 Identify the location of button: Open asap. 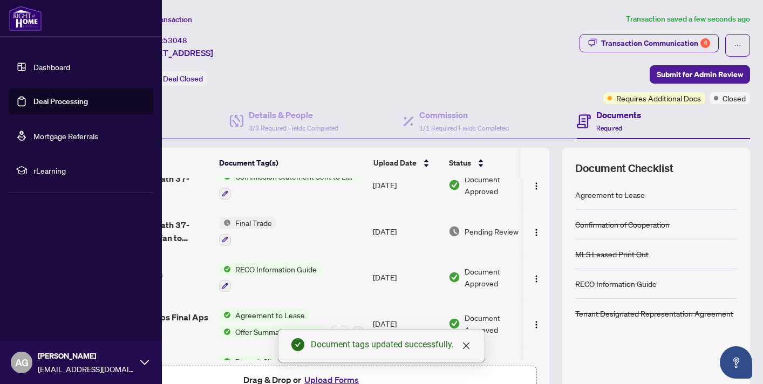
(736, 363).